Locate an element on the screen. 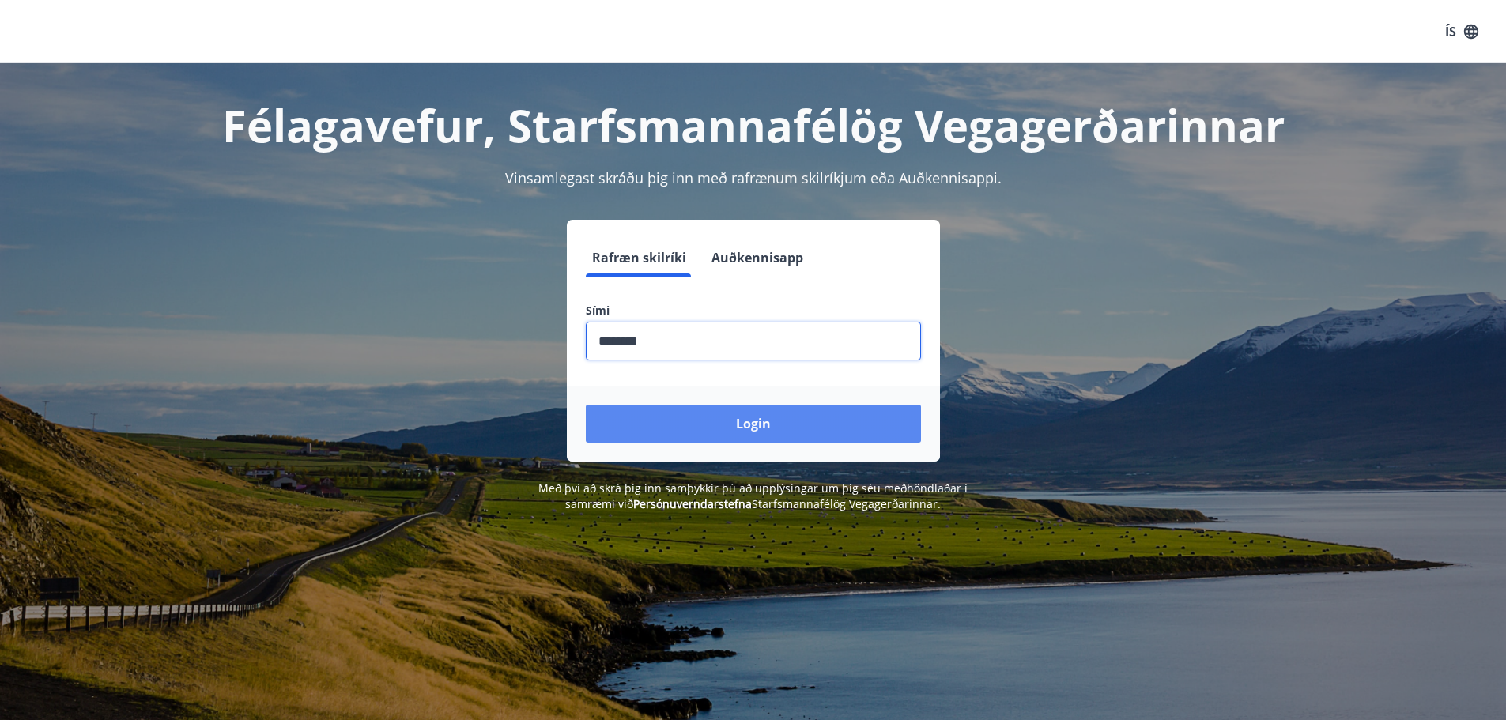  a: Persónuverndarstefna is located at coordinates (693, 504).